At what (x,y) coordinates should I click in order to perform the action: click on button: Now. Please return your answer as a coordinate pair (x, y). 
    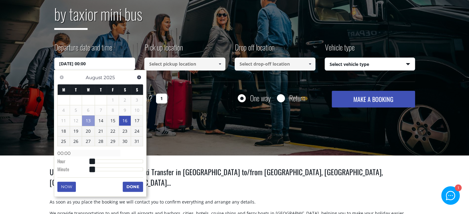
    Looking at the image, I should click on (67, 187).